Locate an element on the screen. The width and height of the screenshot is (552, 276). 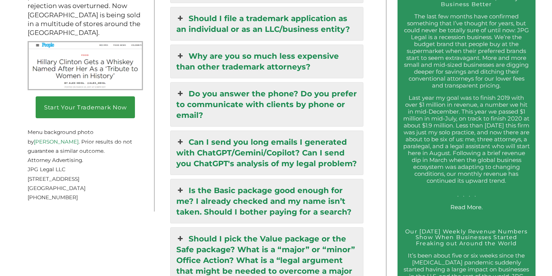
p: Last year my goal was to finish 2019 with over $1 million in revenue, a number we hit in mid-Dece... is located at coordinates (466, 146).